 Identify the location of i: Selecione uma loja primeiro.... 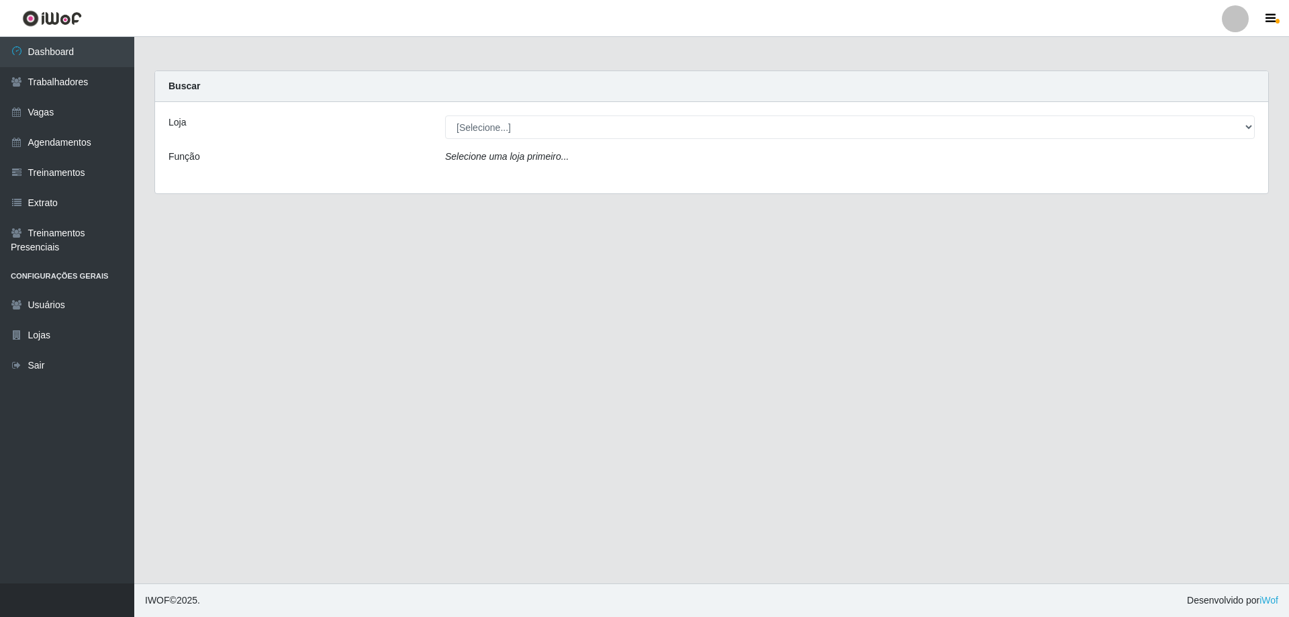
(507, 156).